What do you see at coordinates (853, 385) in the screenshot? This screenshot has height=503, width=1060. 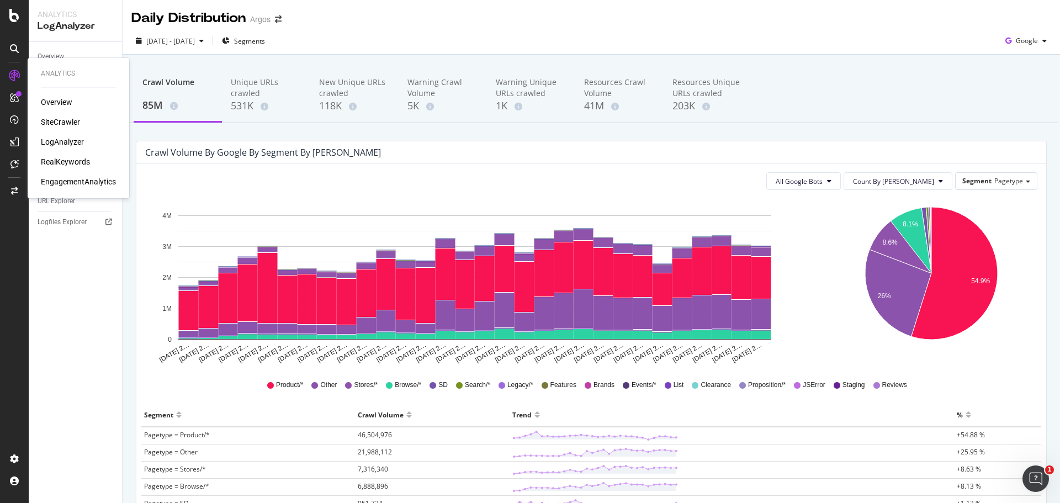 I see `span: Staging` at bounding box center [853, 385].